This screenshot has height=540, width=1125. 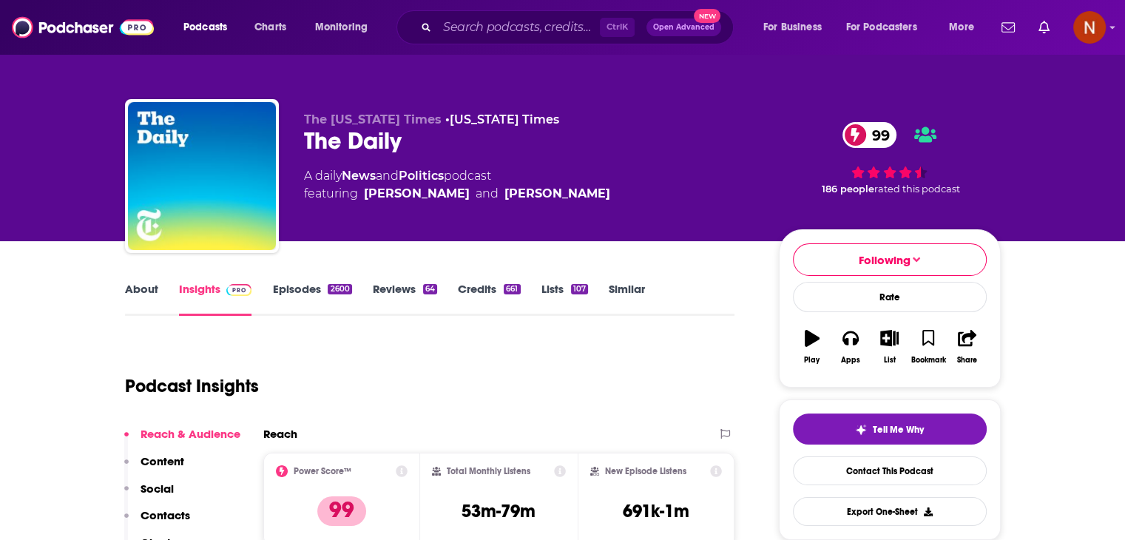 What do you see at coordinates (1089, 27) in the screenshot?
I see `span: Logged in as AdelNBM` at bounding box center [1089, 27].